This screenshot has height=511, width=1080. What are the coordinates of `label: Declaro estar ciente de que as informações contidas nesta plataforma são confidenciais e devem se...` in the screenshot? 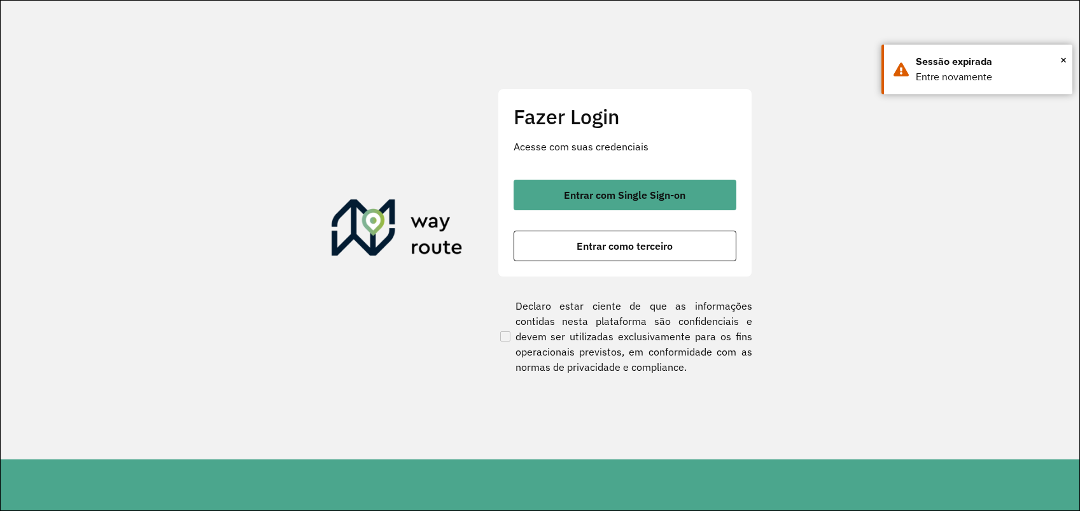 It's located at (625, 336).